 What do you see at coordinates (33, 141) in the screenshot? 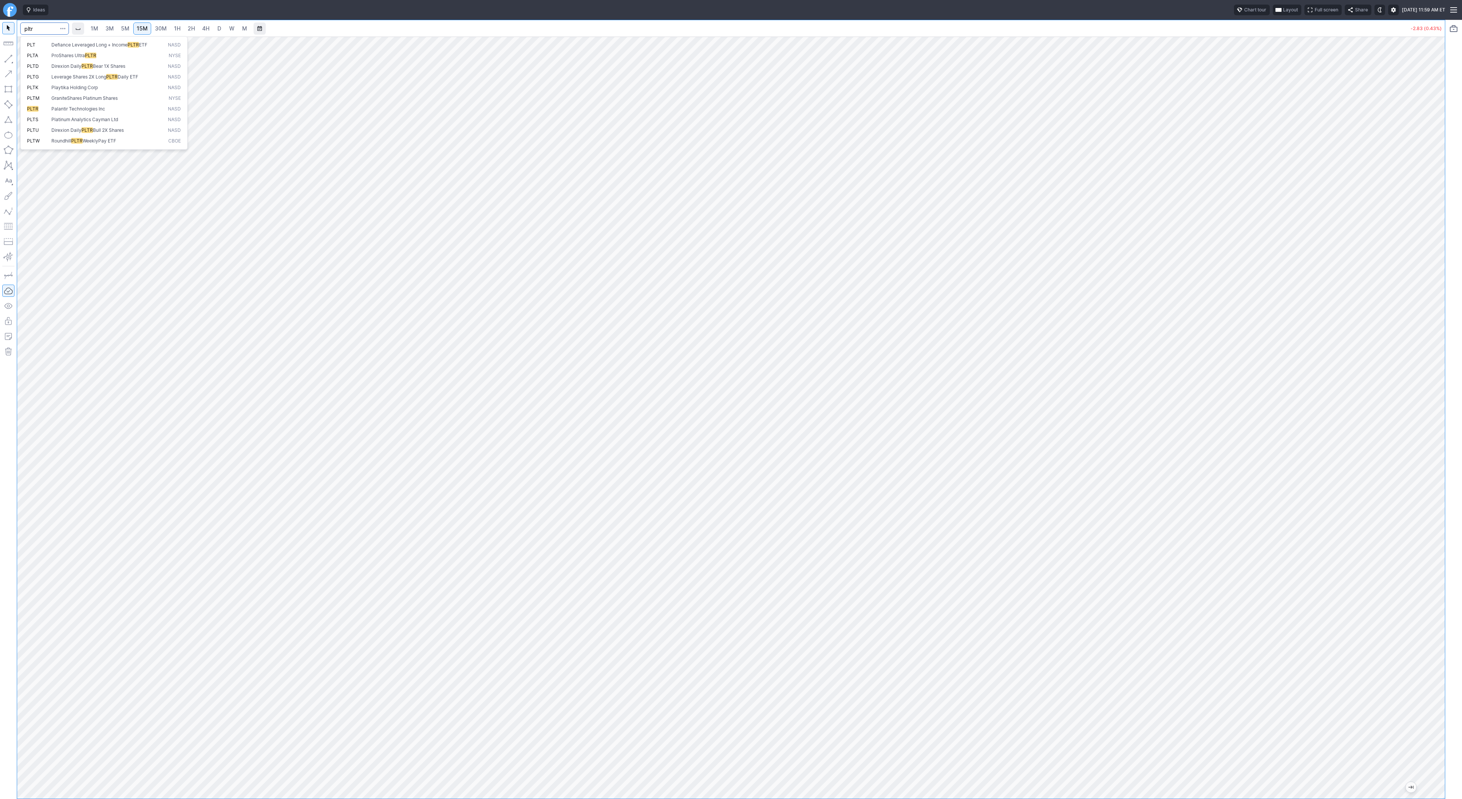
I see `span: PLTW` at bounding box center [33, 141].